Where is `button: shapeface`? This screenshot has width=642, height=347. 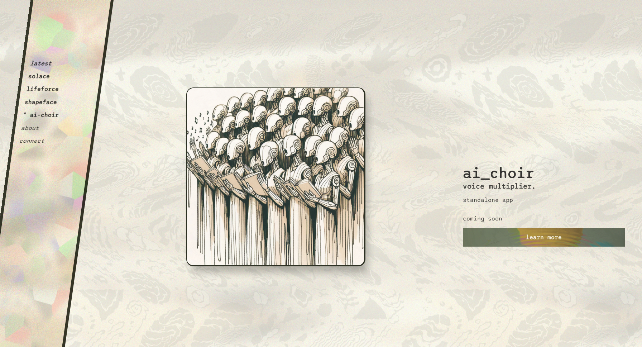 button: shapeface is located at coordinates (41, 102).